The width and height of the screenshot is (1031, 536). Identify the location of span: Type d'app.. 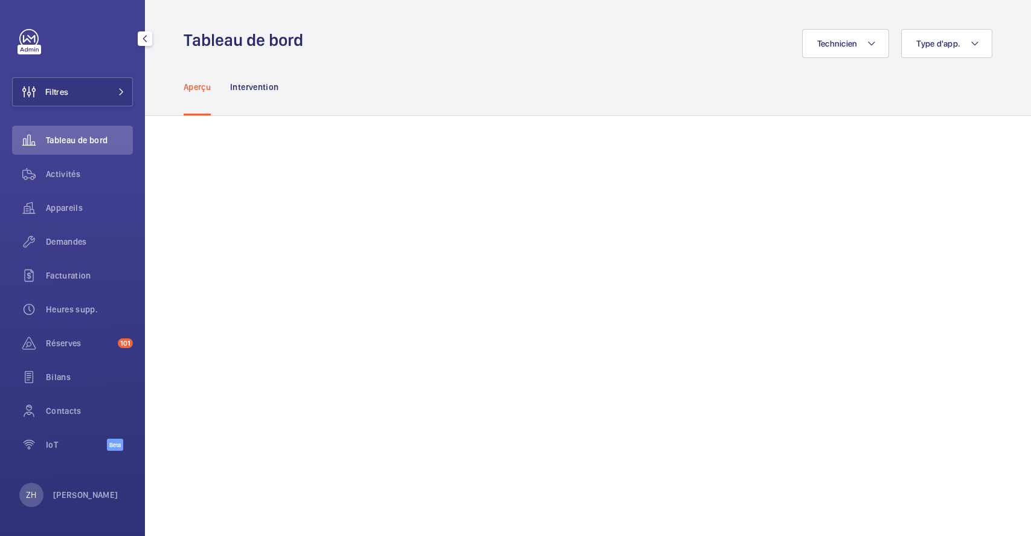
(938, 43).